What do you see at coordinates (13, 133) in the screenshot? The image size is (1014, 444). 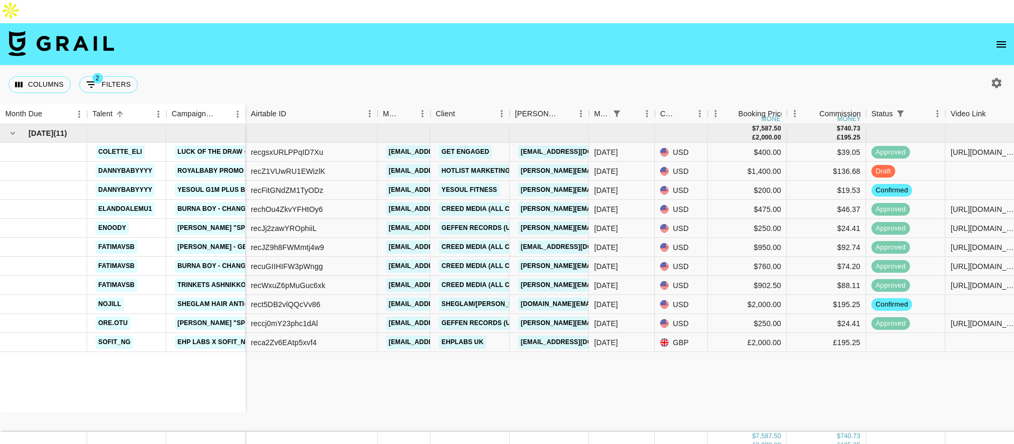 I see `button: hide children` at bounding box center [13, 133].